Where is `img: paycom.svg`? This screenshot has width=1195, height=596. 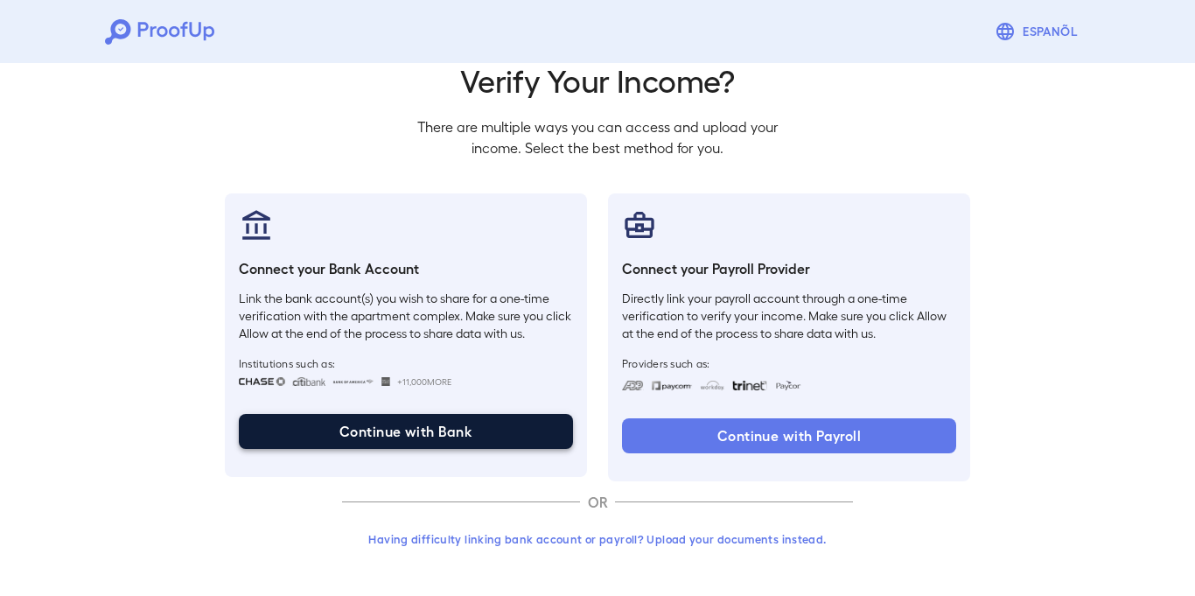
img: paycom.svg is located at coordinates (672, 385).